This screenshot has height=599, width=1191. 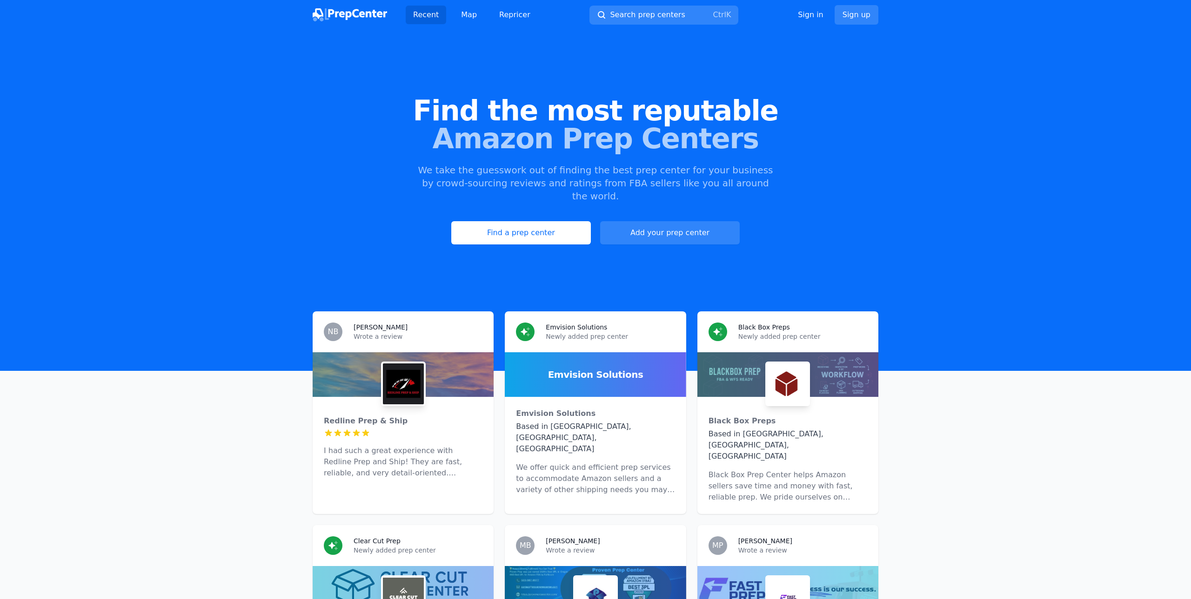 I want to click on span: MB, so click(x=525, y=546).